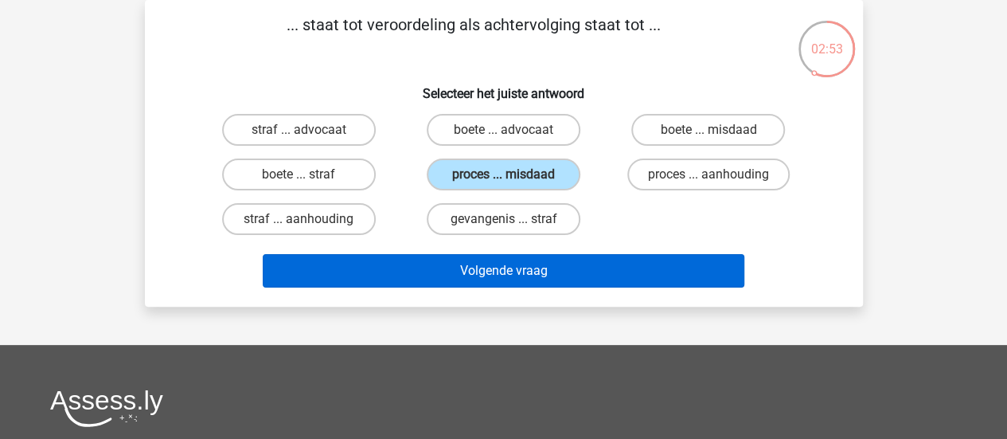 The height and width of the screenshot is (439, 1007). Describe the element at coordinates (503, 219) in the screenshot. I see `label: gevangenis ... straf` at that location.